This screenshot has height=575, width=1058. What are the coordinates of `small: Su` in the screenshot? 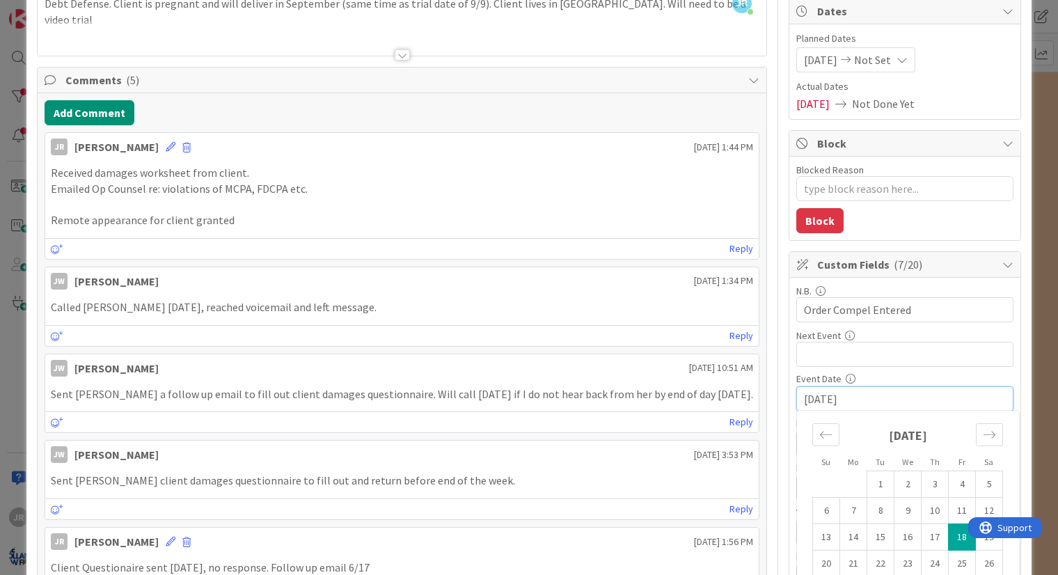 It's located at (826, 462).